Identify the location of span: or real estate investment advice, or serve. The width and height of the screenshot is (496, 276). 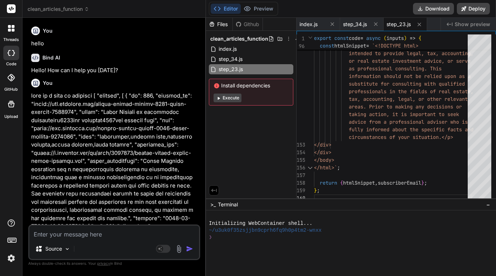
(410, 61).